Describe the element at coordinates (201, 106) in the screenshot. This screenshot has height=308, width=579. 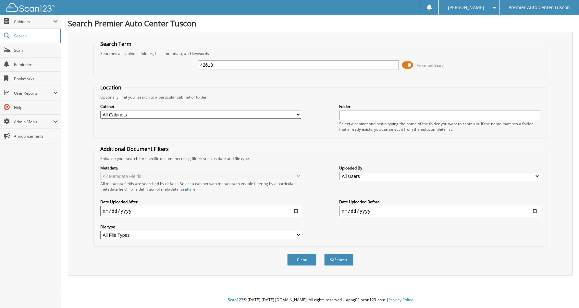
I see `label: Cabinet` at that location.